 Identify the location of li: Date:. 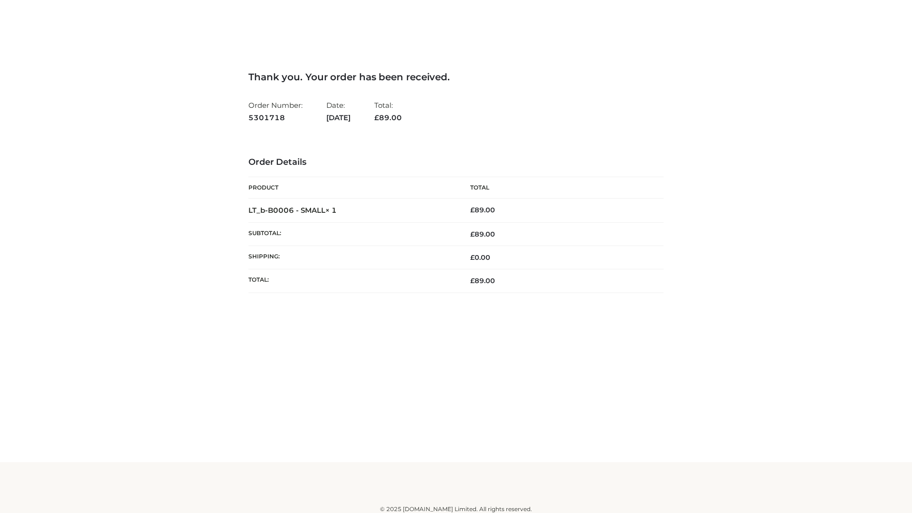
(338, 111).